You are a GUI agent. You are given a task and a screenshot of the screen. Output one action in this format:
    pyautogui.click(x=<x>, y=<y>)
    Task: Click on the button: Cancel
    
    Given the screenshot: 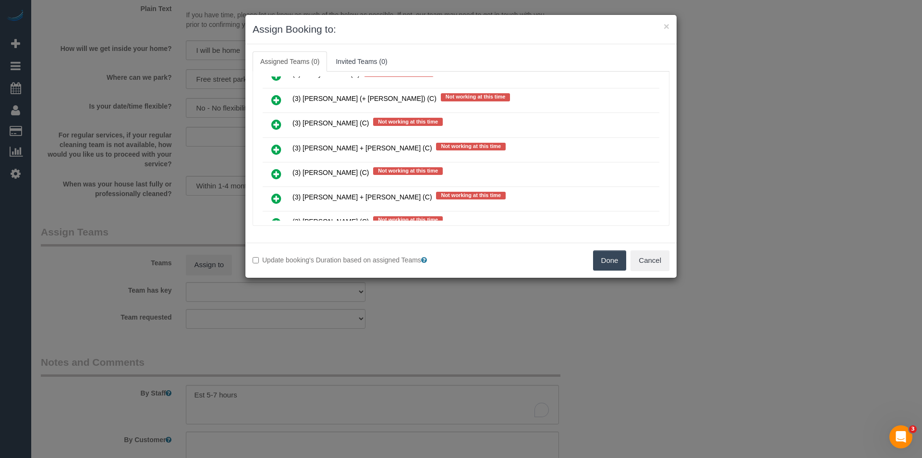 What is the action you would take?
    pyautogui.click(x=650, y=260)
    